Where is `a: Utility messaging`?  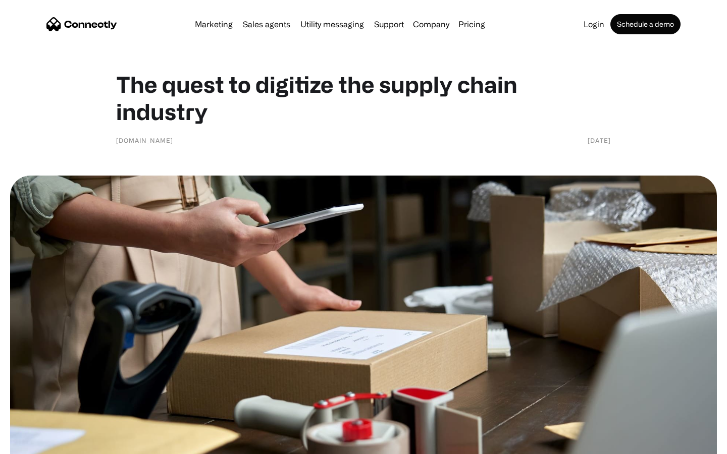
a: Utility messaging is located at coordinates (332, 24).